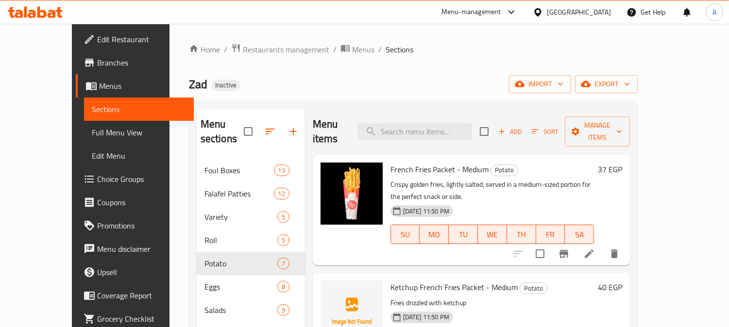 The width and height of the screenshot is (729, 327). Describe the element at coordinates (135, 226) in the screenshot. I see `a: Promotions` at that location.